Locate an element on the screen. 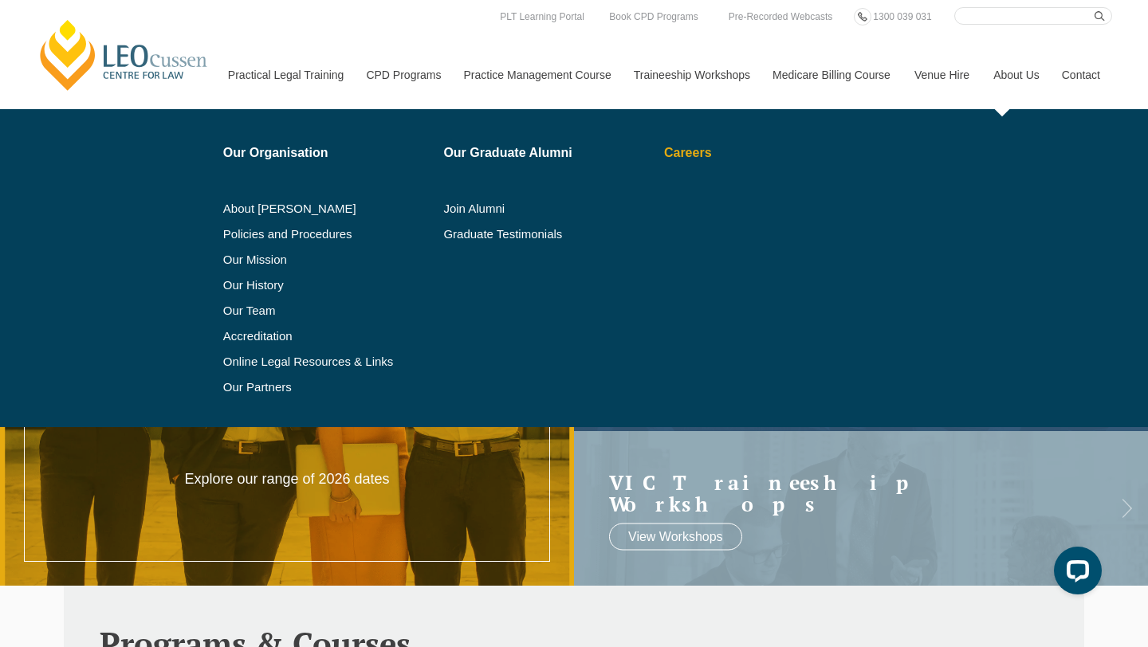 Image resolution: width=1148 pixels, height=647 pixels. a: Online Legal Resources & Links is located at coordinates (328, 362).